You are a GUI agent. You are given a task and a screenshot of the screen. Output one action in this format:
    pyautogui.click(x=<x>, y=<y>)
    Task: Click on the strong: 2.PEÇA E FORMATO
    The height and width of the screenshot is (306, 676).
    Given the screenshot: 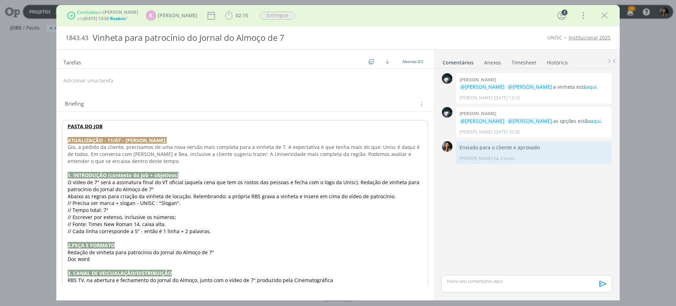 What is the action you would take?
    pyautogui.click(x=91, y=245)
    